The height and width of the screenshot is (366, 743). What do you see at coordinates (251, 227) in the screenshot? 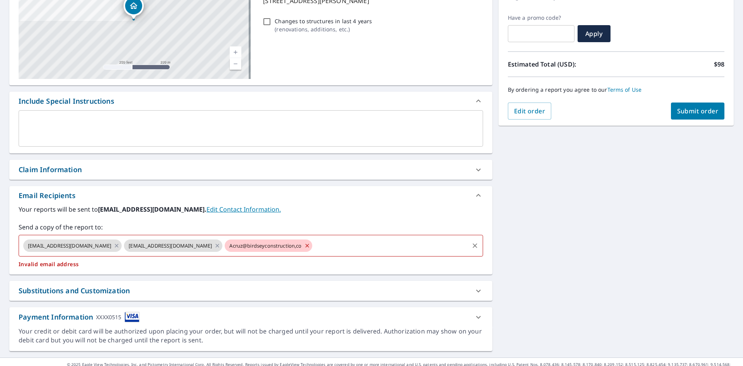
I see `label: Send a copy of the report to:` at bounding box center [251, 227].